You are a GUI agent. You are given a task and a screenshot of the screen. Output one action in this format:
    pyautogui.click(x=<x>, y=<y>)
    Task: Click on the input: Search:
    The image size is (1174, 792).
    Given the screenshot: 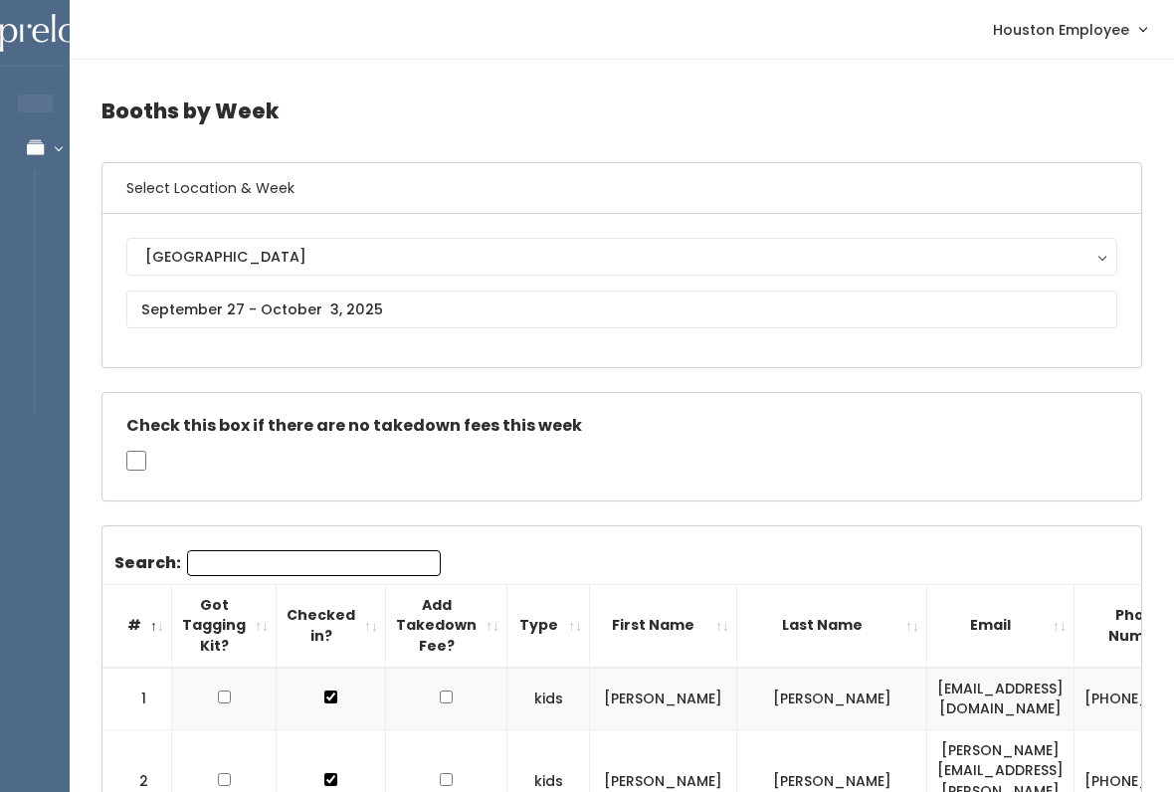 What is the action you would take?
    pyautogui.click(x=314, y=563)
    